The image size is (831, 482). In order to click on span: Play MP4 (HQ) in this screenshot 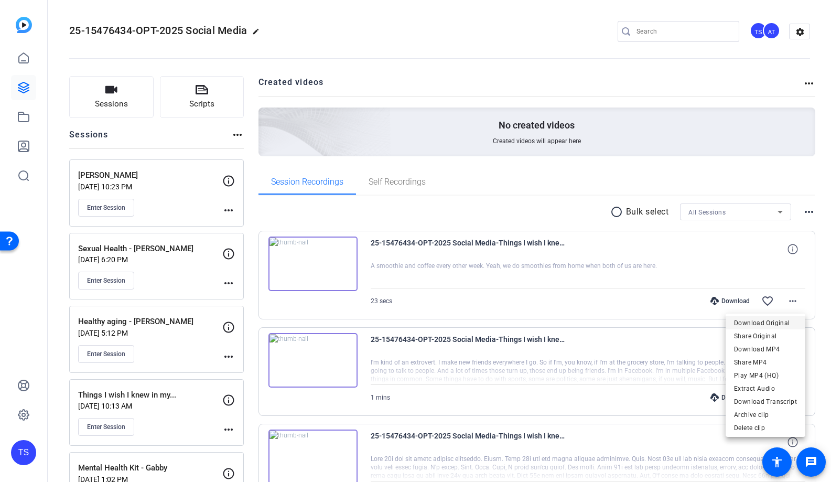, I will do `click(765, 375)`.